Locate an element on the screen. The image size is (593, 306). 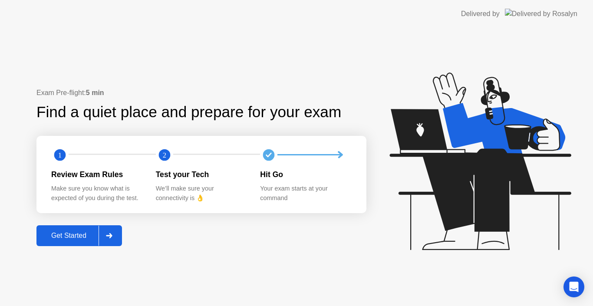
div: Get Started is located at coordinates (69, 236).